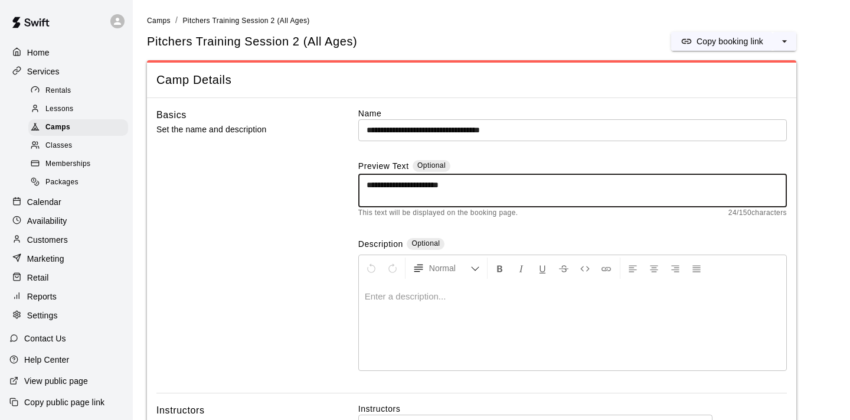 The height and width of the screenshot is (420, 850). I want to click on button: Format Bold, so click(500, 268).